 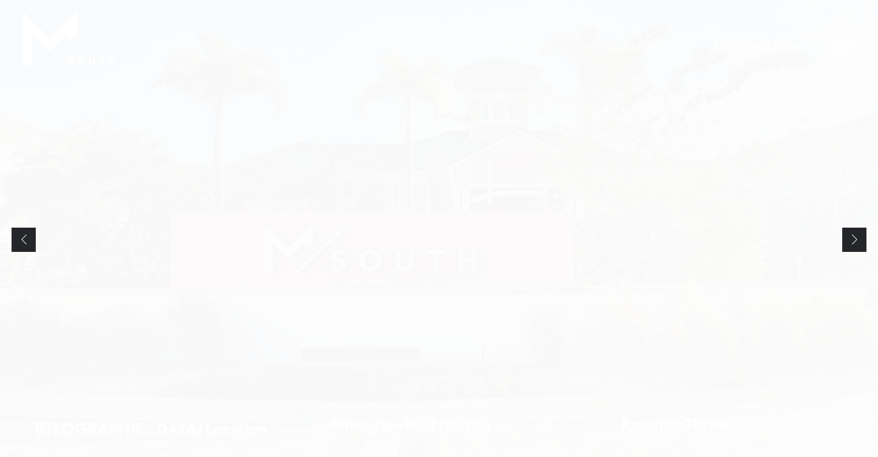 I want to click on a: Find Your Home, so click(x=758, y=46).